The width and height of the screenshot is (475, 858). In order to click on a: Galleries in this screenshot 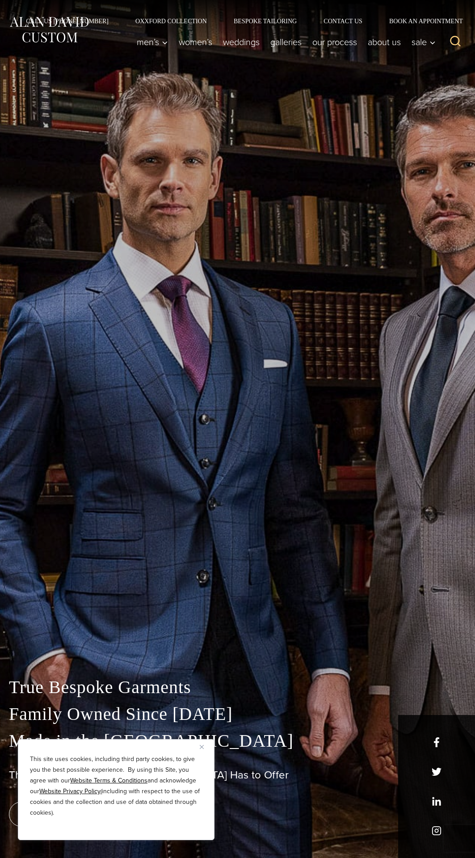, I will do `click(286, 42)`.